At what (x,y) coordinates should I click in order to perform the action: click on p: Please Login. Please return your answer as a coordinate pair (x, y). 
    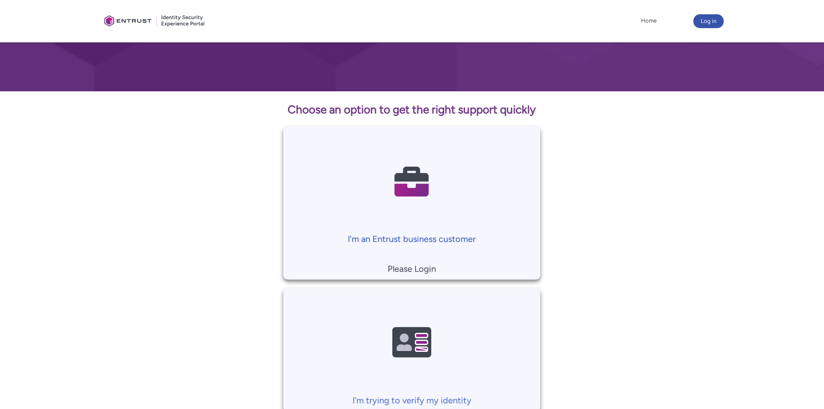
    Looking at the image, I should click on (412, 268).